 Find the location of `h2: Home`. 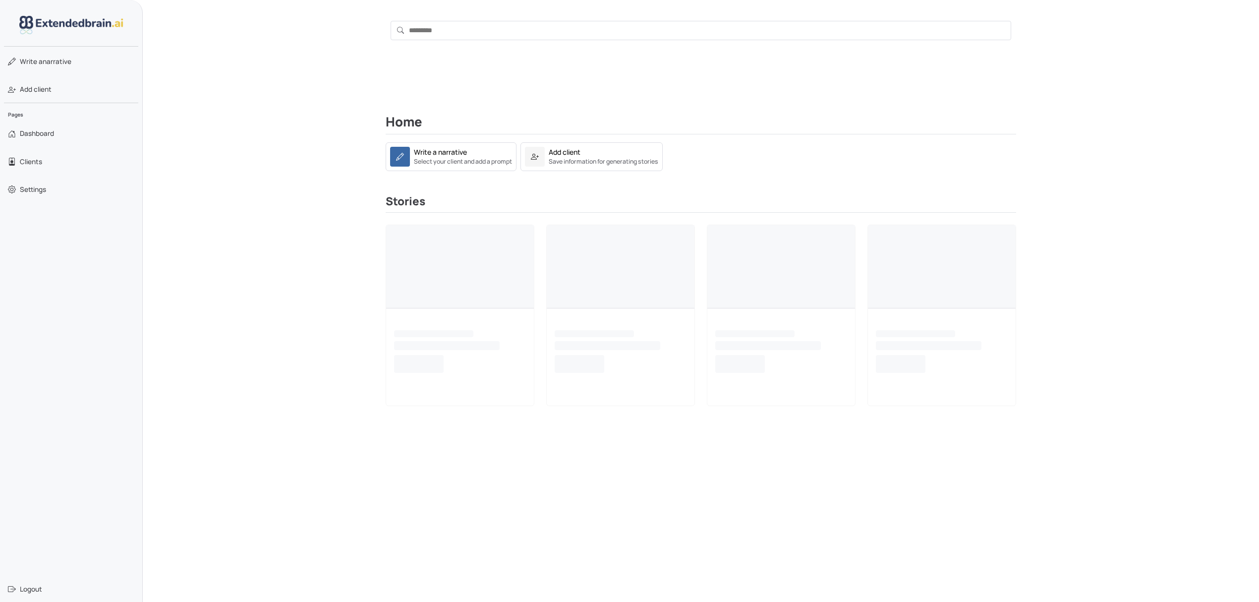

h2: Home is located at coordinates (701, 124).